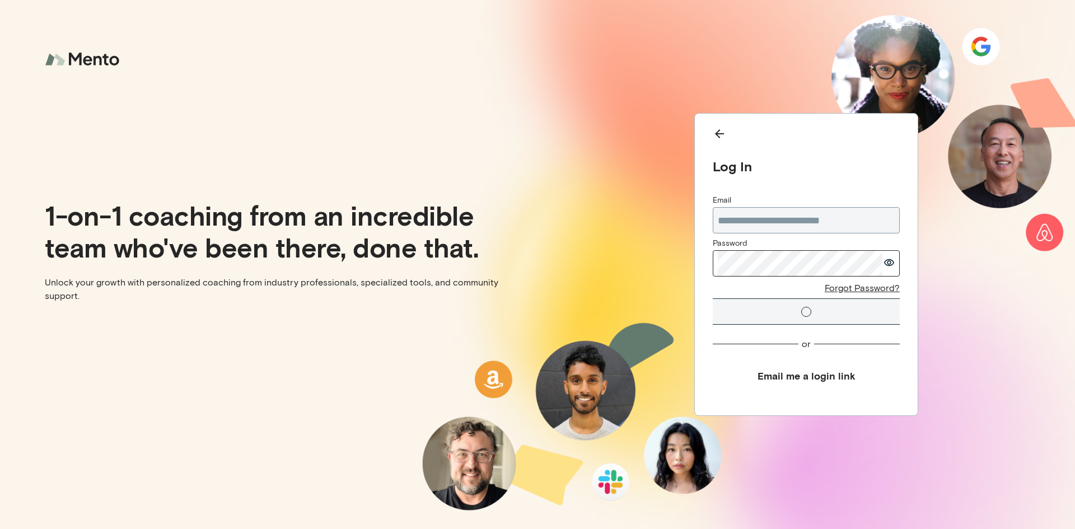  I want to click on div: Password, so click(806, 243).